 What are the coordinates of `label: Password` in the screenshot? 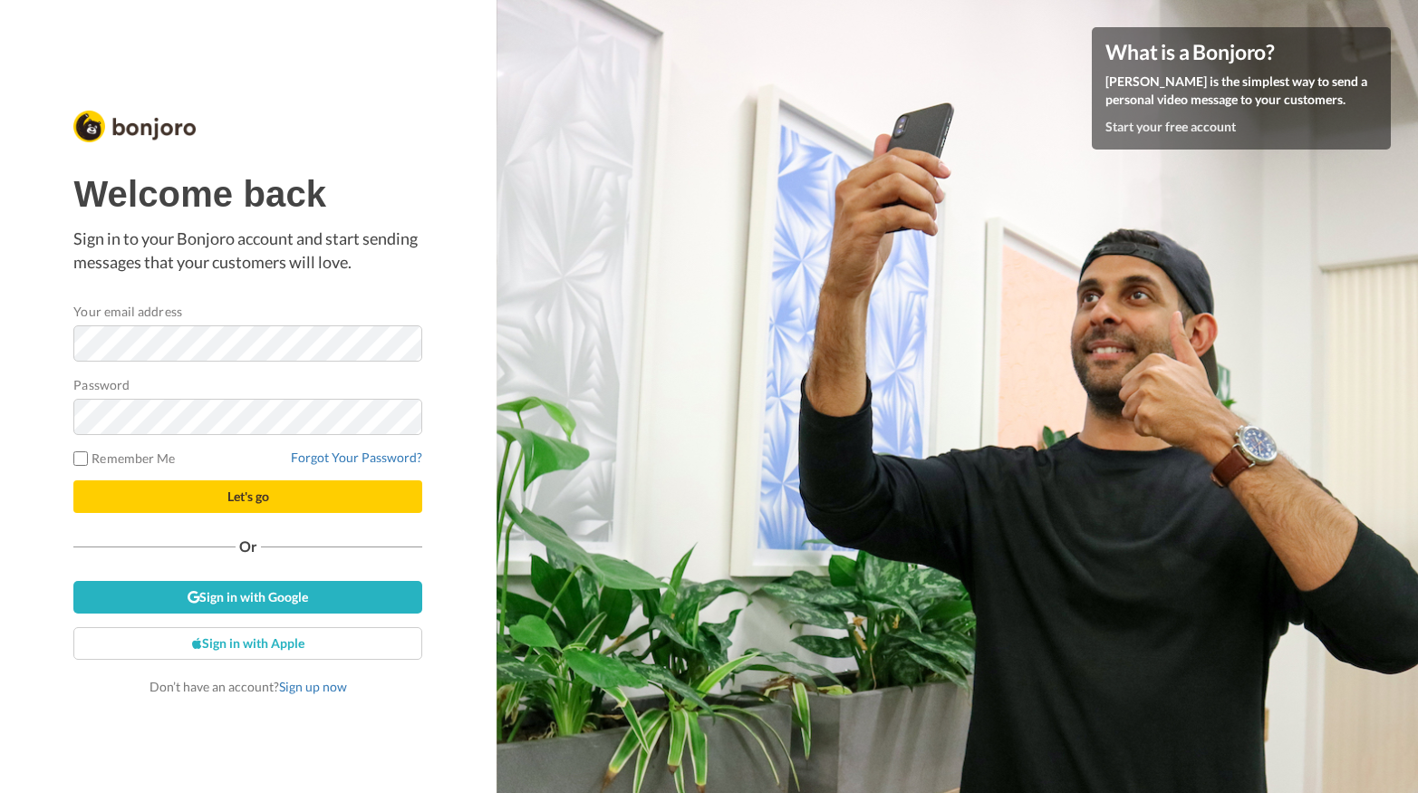 It's located at (101, 384).